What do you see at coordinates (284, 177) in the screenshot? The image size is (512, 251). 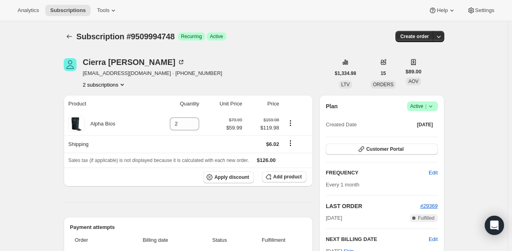 I see `button: Add product` at bounding box center [284, 177].